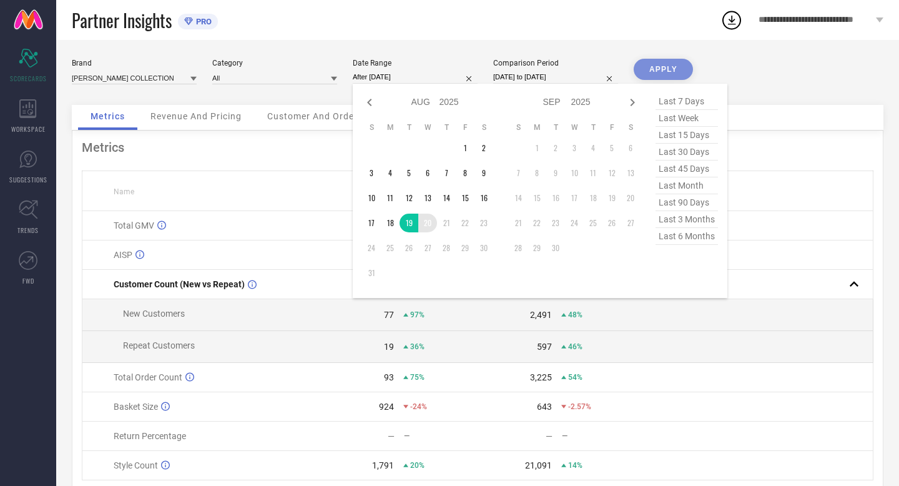  Describe the element at coordinates (179, 284) in the screenshot. I see `span: Customer Count (New vs Repeat)` at that location.